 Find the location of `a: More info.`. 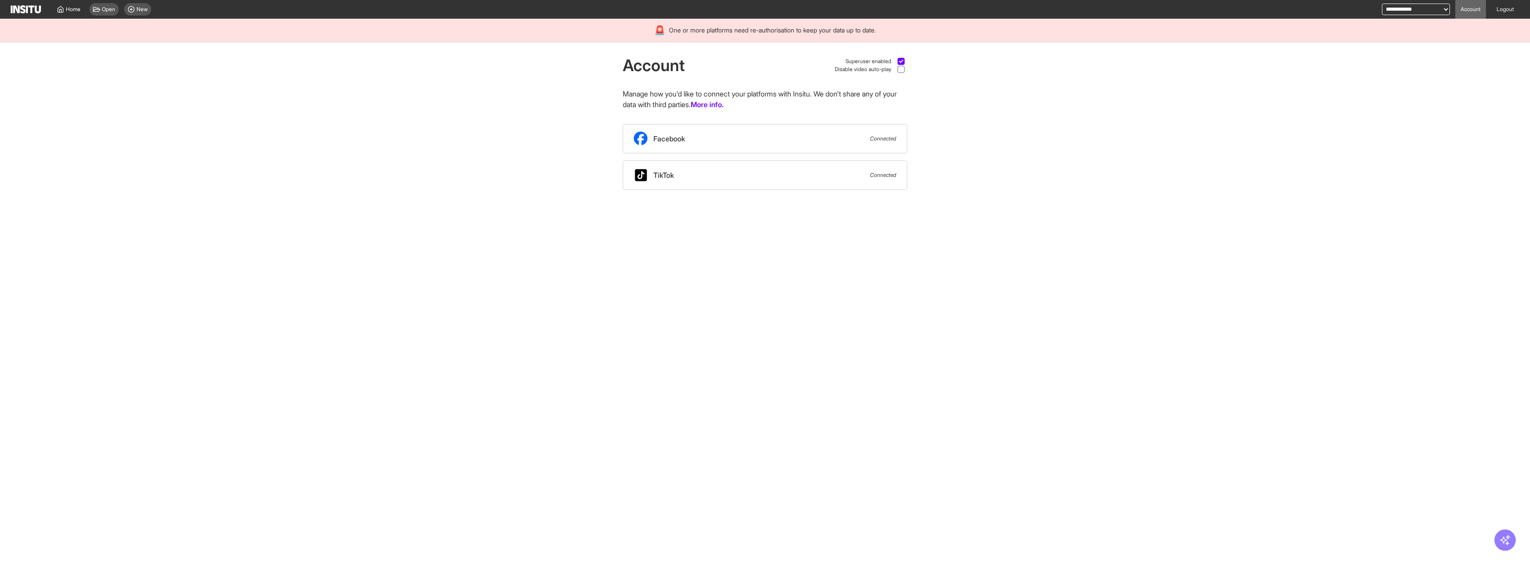

a: More info. is located at coordinates (707, 104).